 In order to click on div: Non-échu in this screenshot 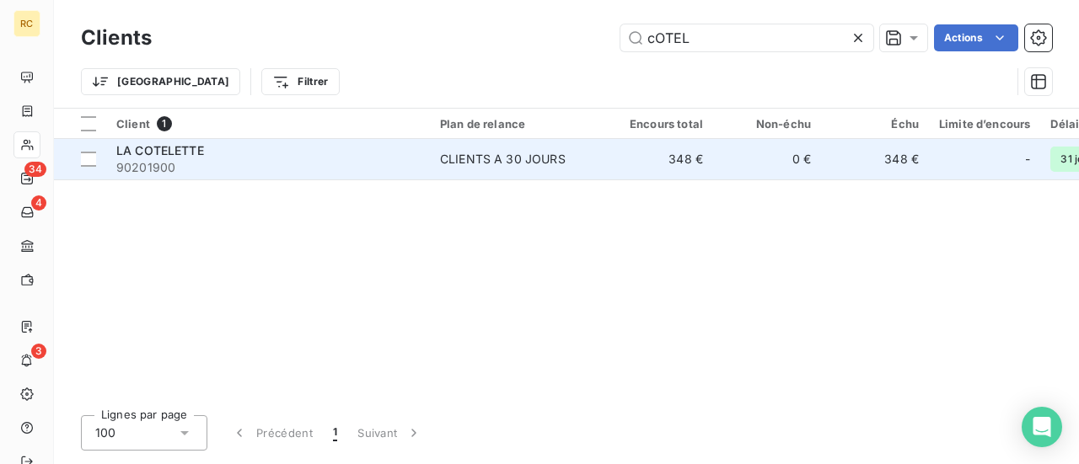, I will do `click(767, 124)`.